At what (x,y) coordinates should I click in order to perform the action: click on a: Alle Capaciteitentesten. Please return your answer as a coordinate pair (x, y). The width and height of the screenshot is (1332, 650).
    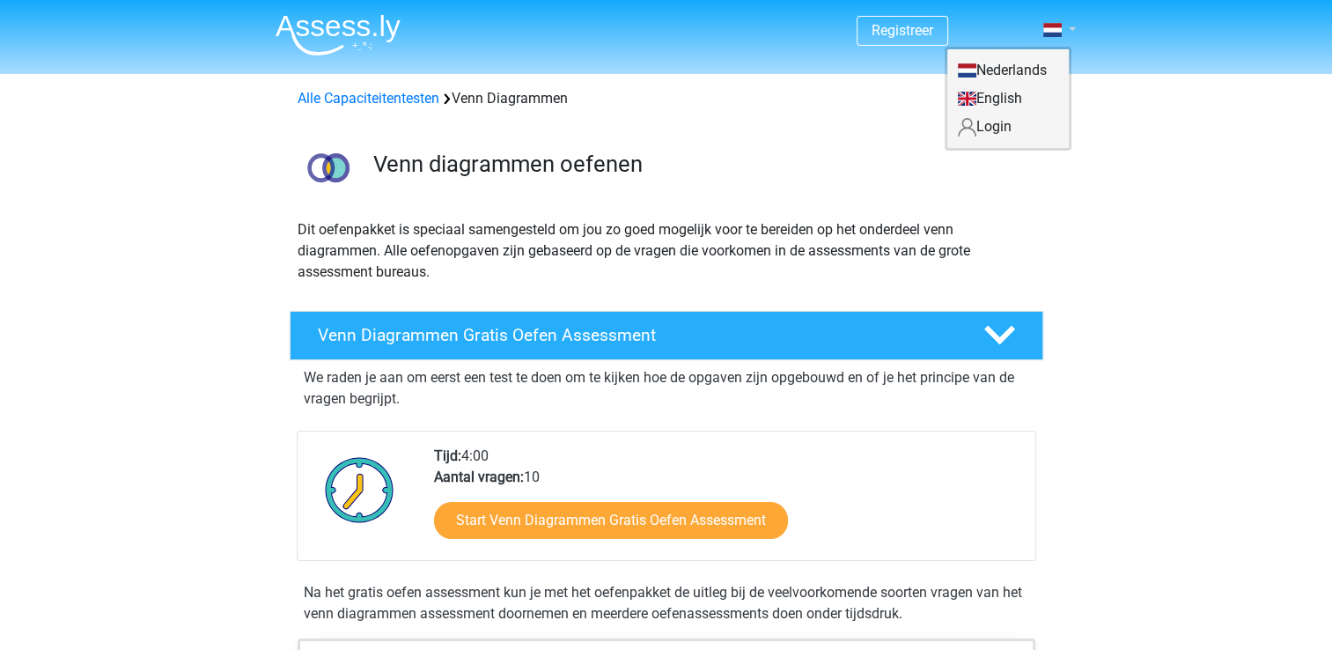
    Looking at the image, I should click on (368, 98).